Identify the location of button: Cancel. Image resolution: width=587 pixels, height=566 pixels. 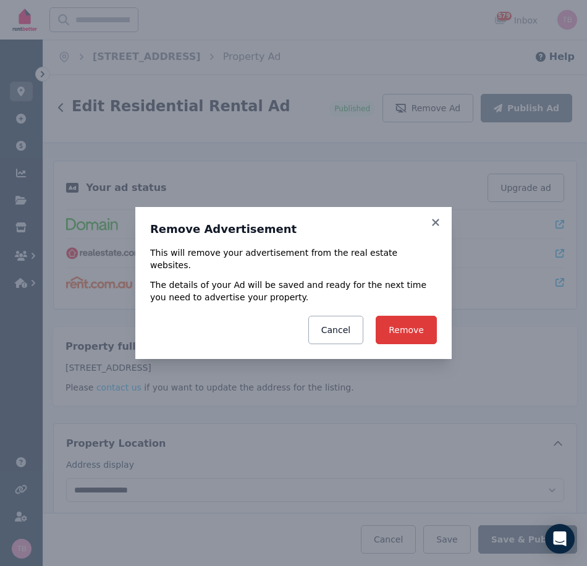
(335, 330).